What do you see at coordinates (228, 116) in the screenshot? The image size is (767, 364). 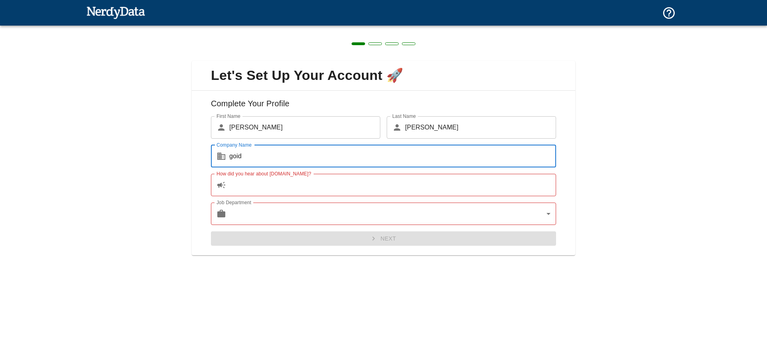 I see `label: First Name` at bounding box center [228, 116].